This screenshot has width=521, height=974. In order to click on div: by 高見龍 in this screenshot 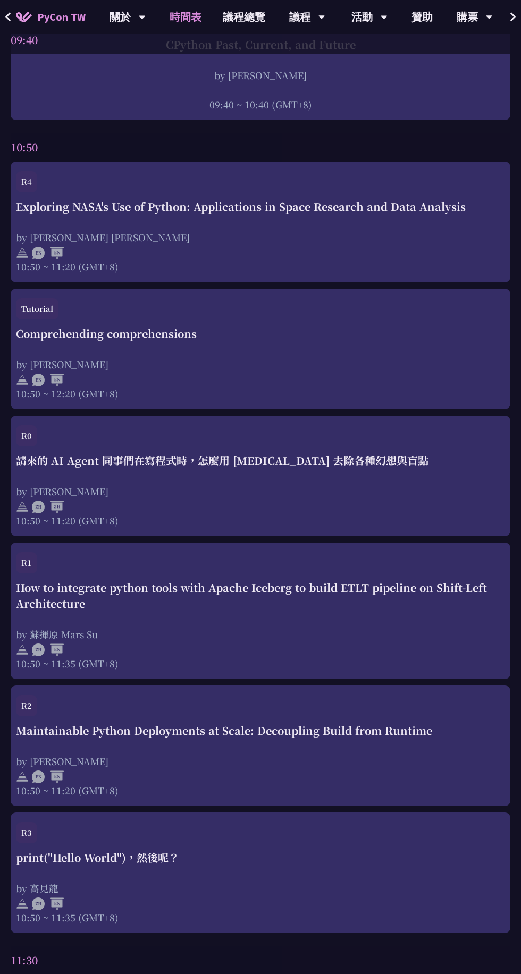, I will do `click(260, 888)`.